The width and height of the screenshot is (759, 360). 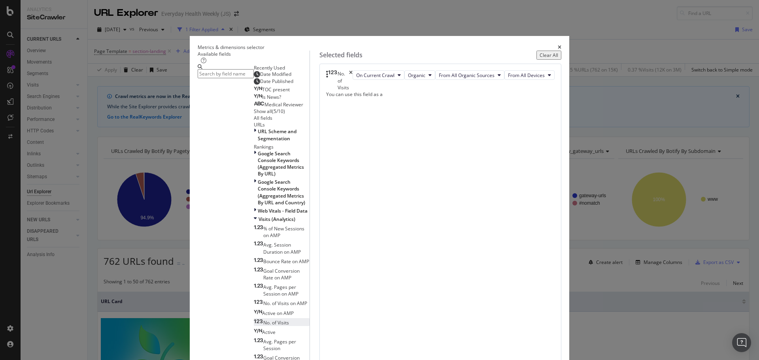 What do you see at coordinates (548, 55) in the screenshot?
I see `button: Clear All` at bounding box center [548, 55].